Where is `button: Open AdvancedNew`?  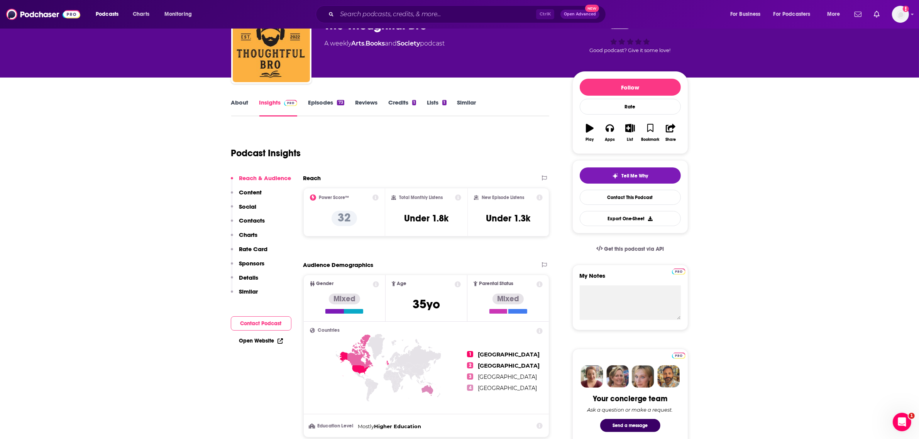 button: Open AdvancedNew is located at coordinates (580, 14).